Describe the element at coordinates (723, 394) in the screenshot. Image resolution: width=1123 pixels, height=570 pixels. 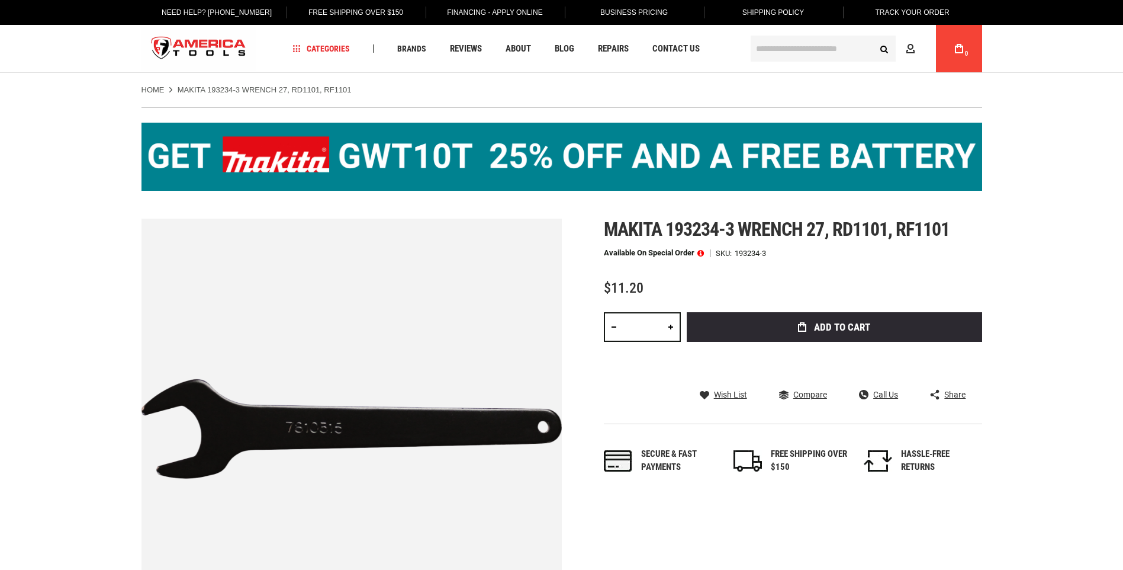
I see `a: Wish List` at that location.